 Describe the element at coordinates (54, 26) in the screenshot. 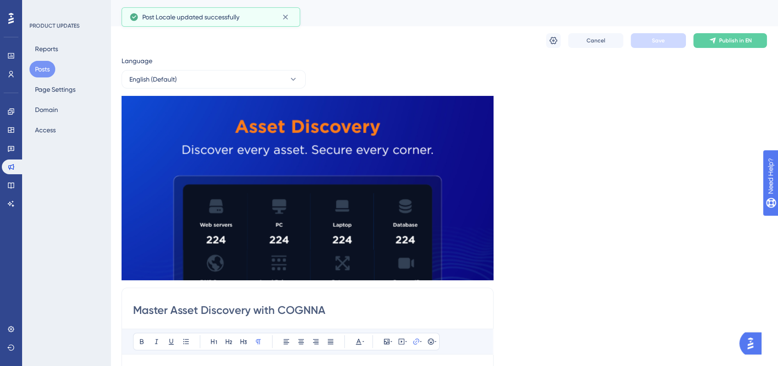

I see `div: PRODUCT UPDATES` at that location.